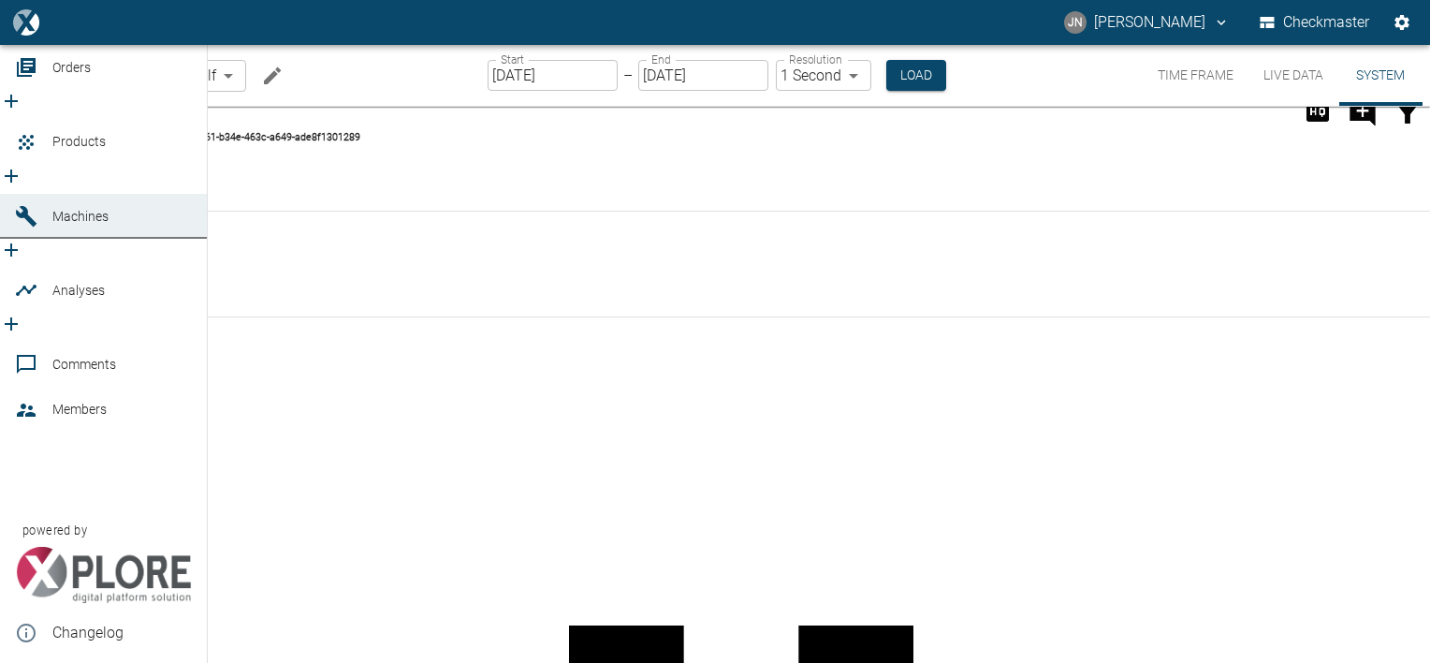 This screenshot has width=1430, height=663. I want to click on h6: Device neax.virtual-device/a9573261-b34e-463c-a649-ade8f1301289, so click(741, 138).